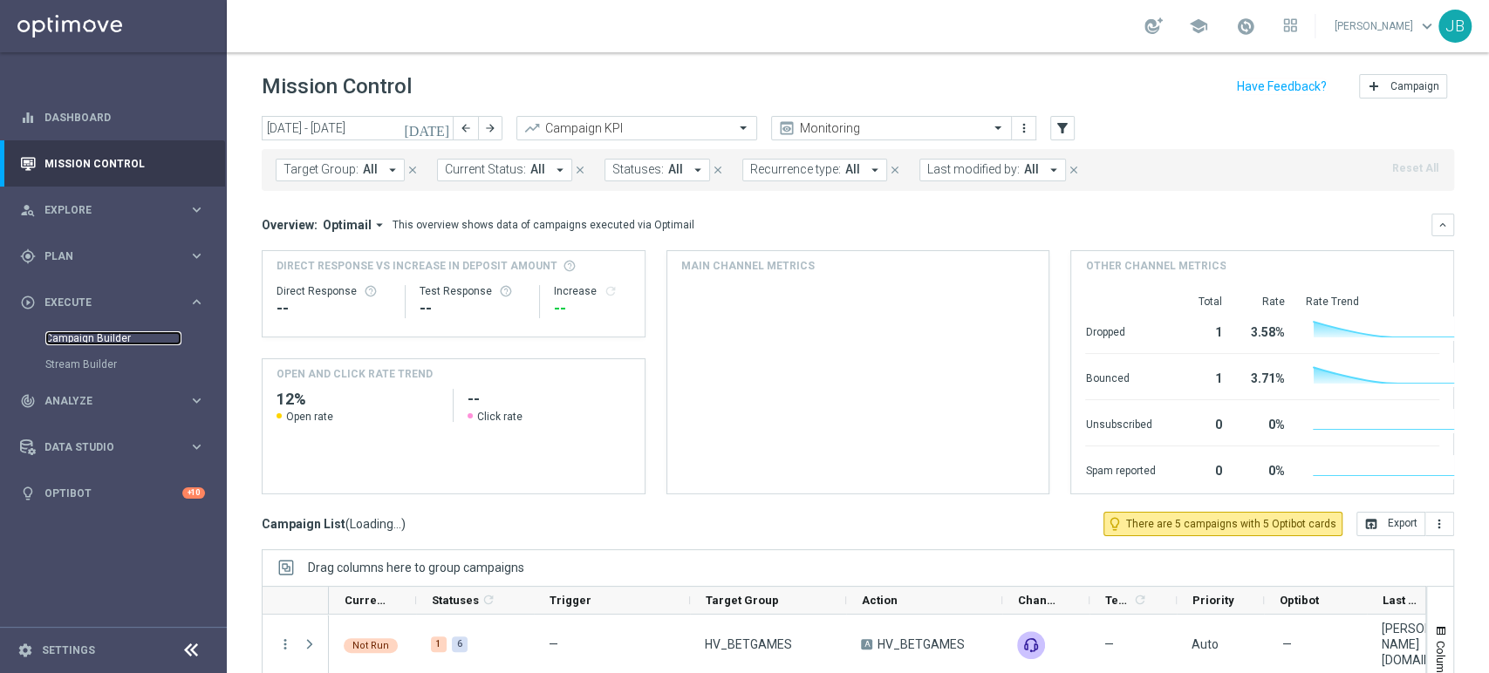 Image resolution: width=1489 pixels, height=673 pixels. What do you see at coordinates (104, 303) in the screenshot?
I see `div: Execute` at bounding box center [104, 303].